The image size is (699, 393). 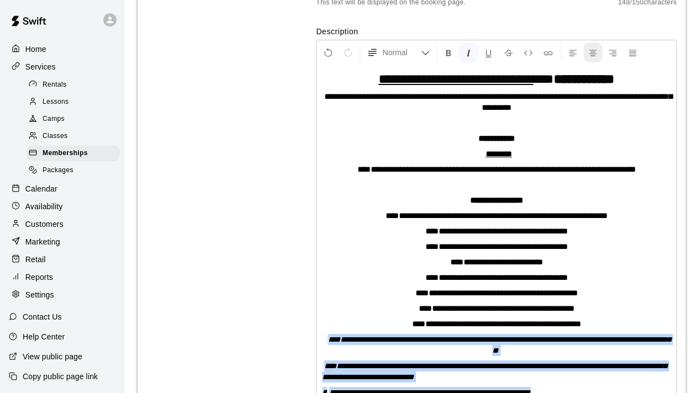 I want to click on button: Left Align, so click(x=573, y=52).